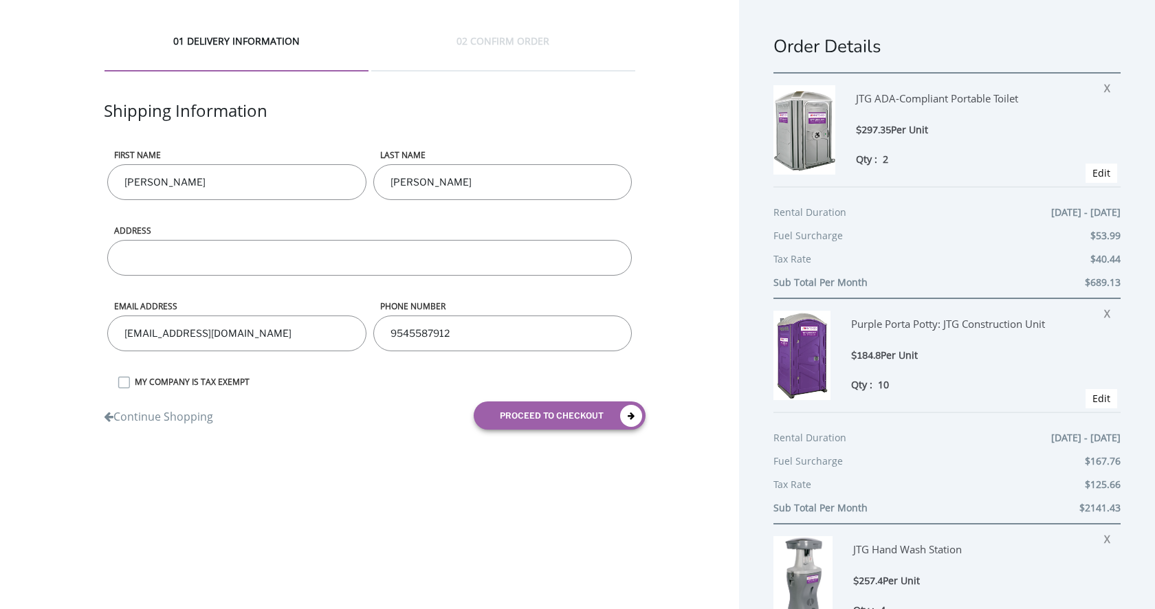 Image resolution: width=1155 pixels, height=609 pixels. What do you see at coordinates (1103, 461) in the screenshot?
I see `span: $167.76` at bounding box center [1103, 461].